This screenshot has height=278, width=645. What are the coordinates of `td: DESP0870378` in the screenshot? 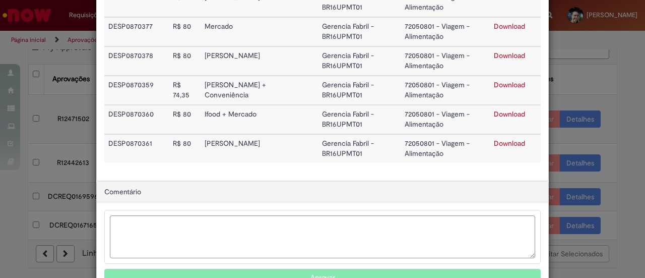 It's located at (137, 61).